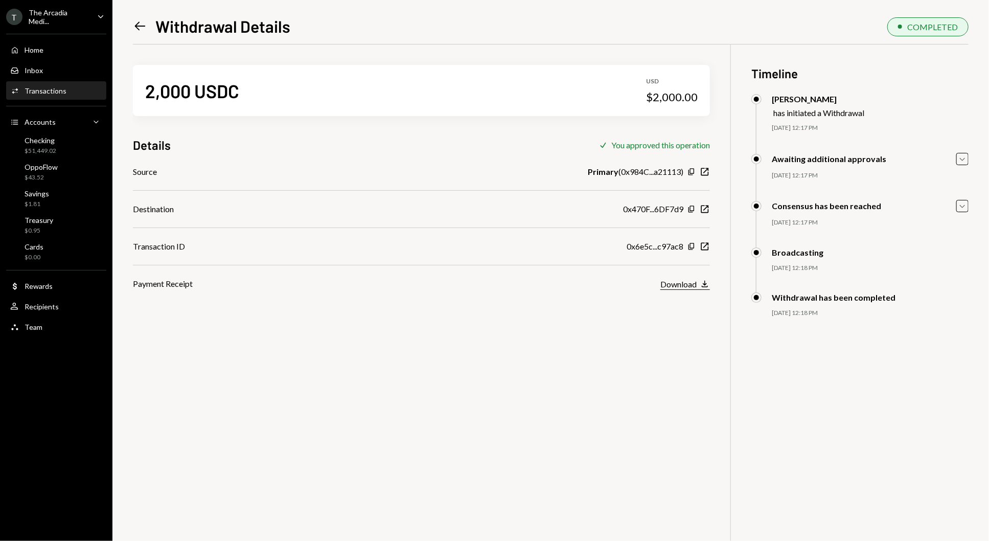 The image size is (989, 541). I want to click on a: Transactions, so click(56, 90).